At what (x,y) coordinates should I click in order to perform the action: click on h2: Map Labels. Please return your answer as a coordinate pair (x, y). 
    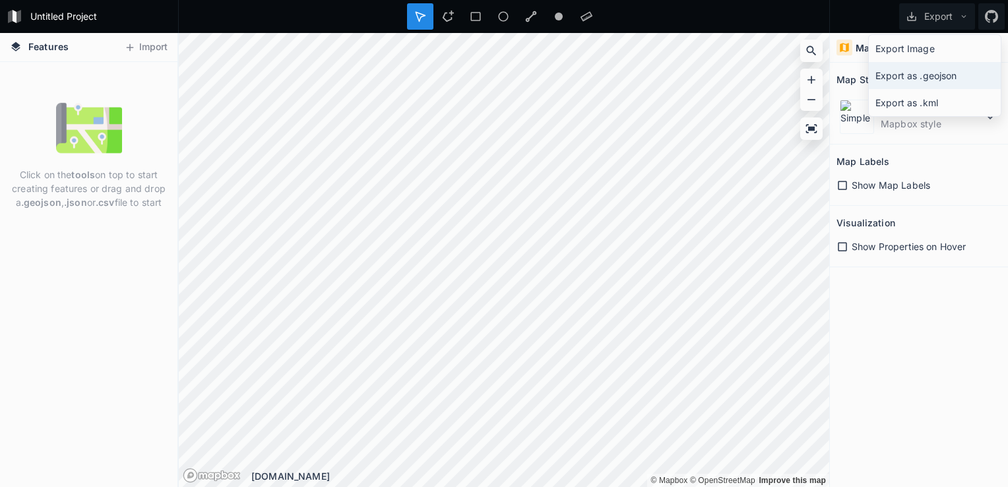
    Looking at the image, I should click on (863, 161).